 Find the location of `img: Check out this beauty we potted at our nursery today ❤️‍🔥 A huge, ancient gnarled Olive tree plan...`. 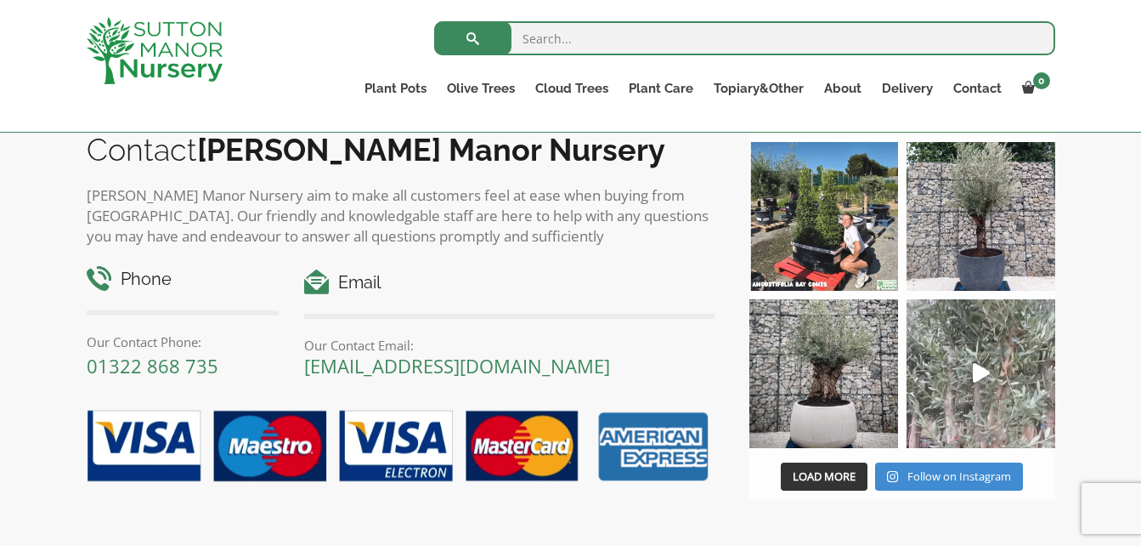

img: Check out this beauty we potted at our nursery today ❤️‍🔥 A huge, ancient gnarled Olive tree plan... is located at coordinates (823, 373).